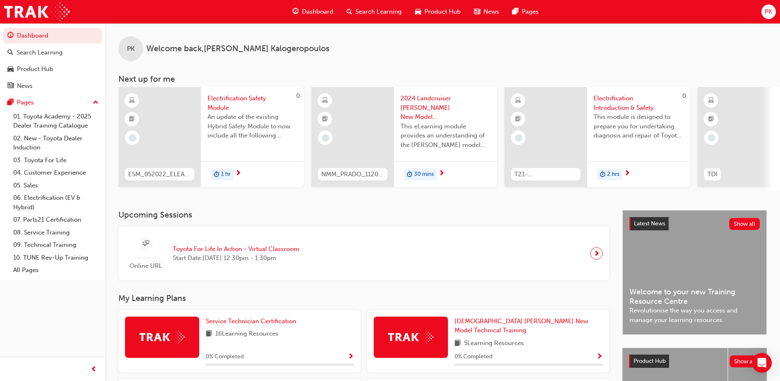 The height and width of the screenshot is (381, 780). What do you see at coordinates (56, 143) in the screenshot?
I see `a: 02. New - Toyota Dealer Induction` at bounding box center [56, 143].